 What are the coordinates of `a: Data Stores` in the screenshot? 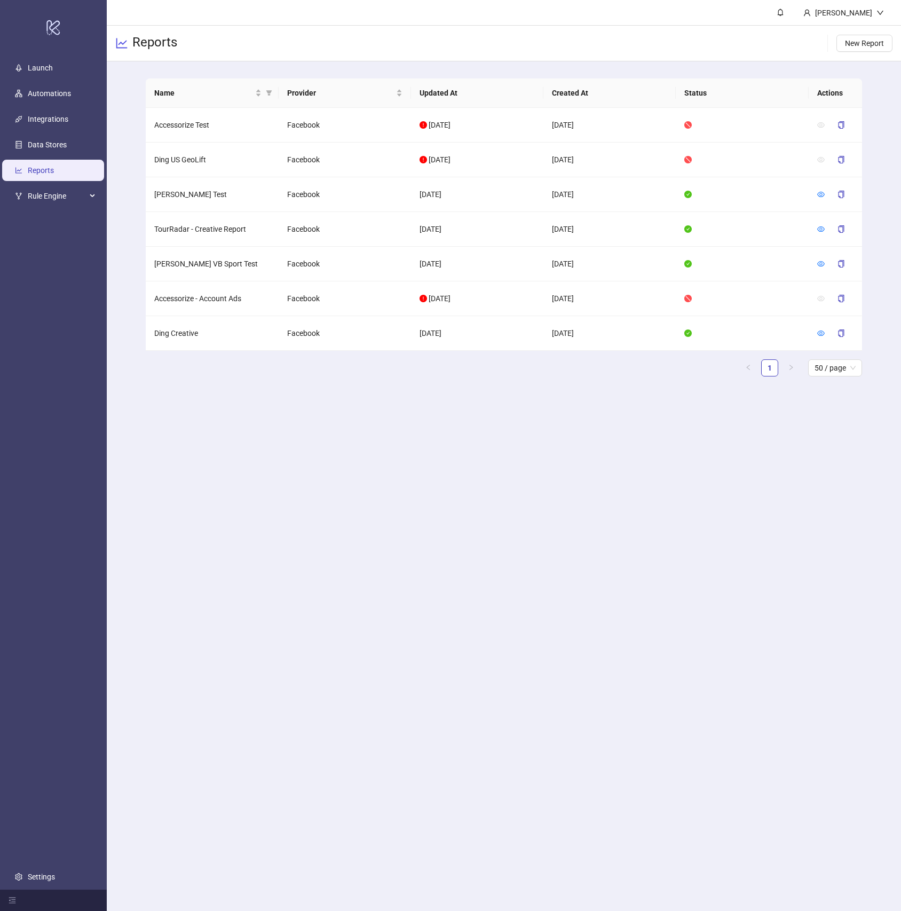 It's located at (47, 145).